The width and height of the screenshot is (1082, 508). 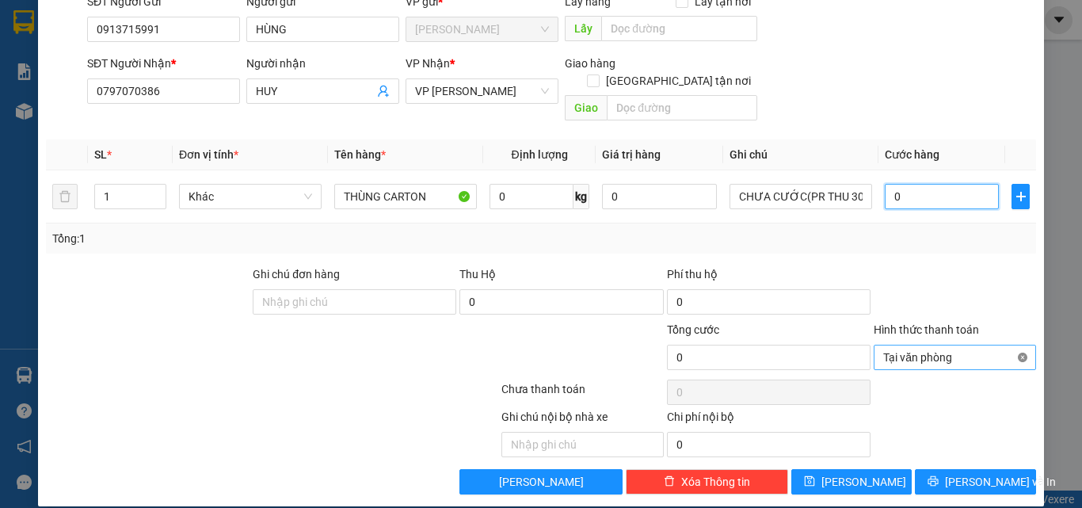 What do you see at coordinates (583, 29) in the screenshot?
I see `span: Lấy` at bounding box center [583, 29].